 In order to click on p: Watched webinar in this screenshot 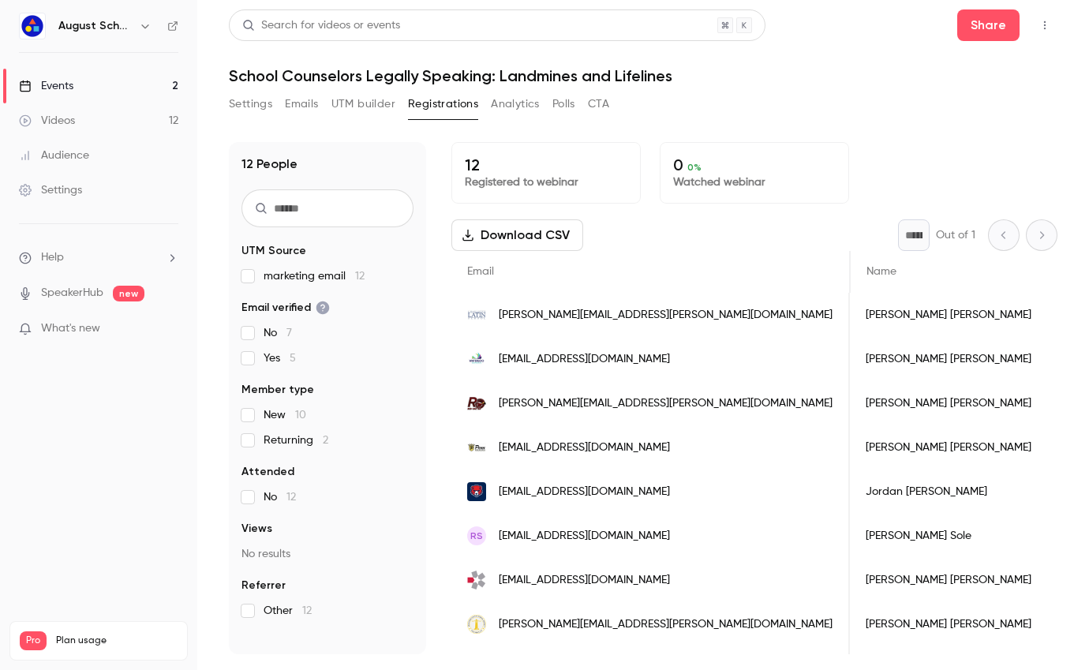, I will do `click(755, 182)`.